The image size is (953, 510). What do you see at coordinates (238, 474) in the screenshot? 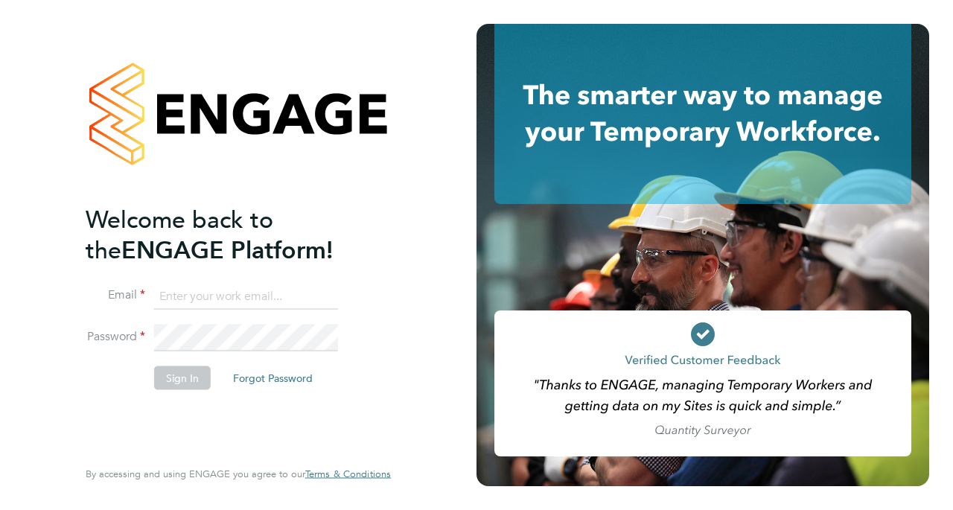
I see `span: By accessing and using ENGAGE you agree to our` at bounding box center [238, 474].